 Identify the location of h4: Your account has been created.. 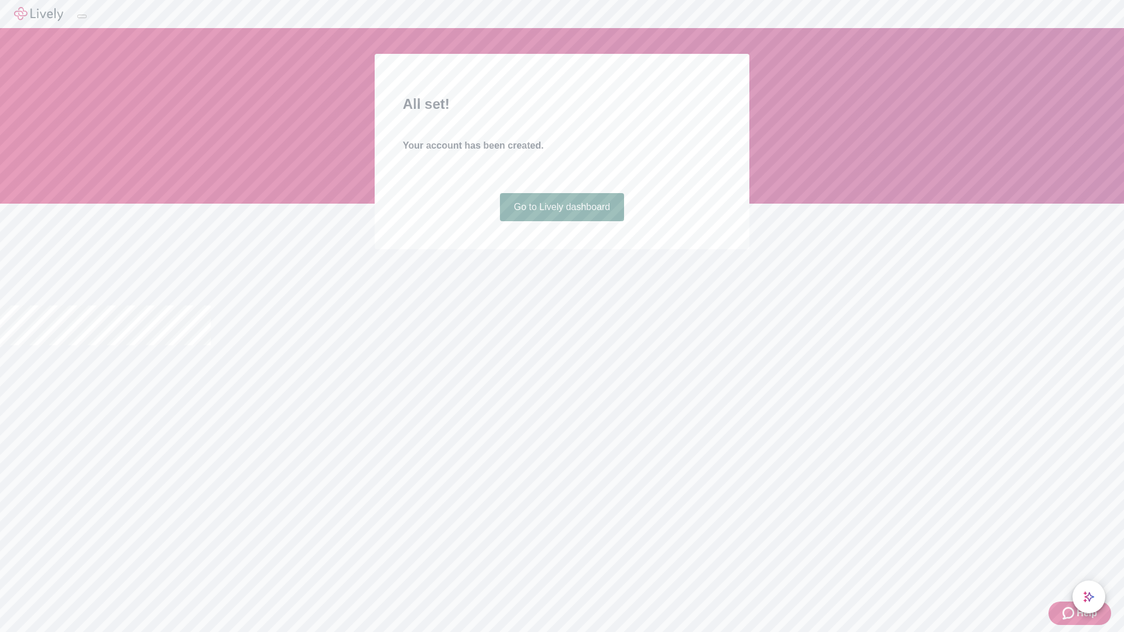
(562, 146).